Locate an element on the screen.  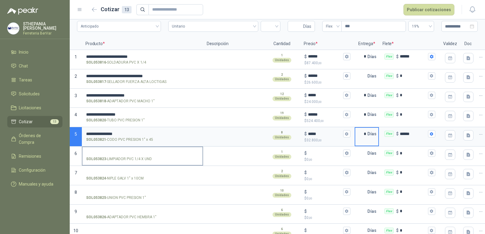
strong: SOL053826 is located at coordinates (96, 217).